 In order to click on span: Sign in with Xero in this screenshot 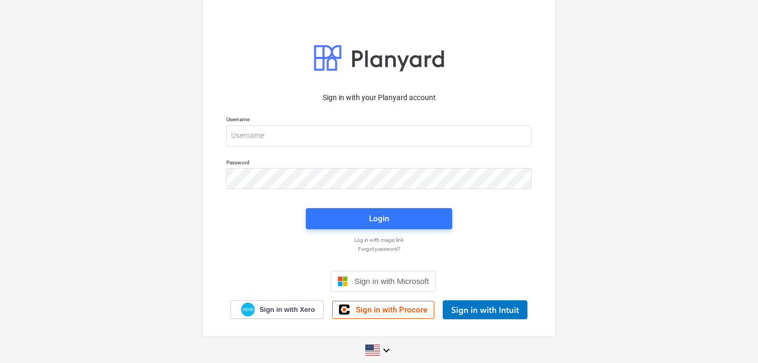, I will do `click(287, 310)`.